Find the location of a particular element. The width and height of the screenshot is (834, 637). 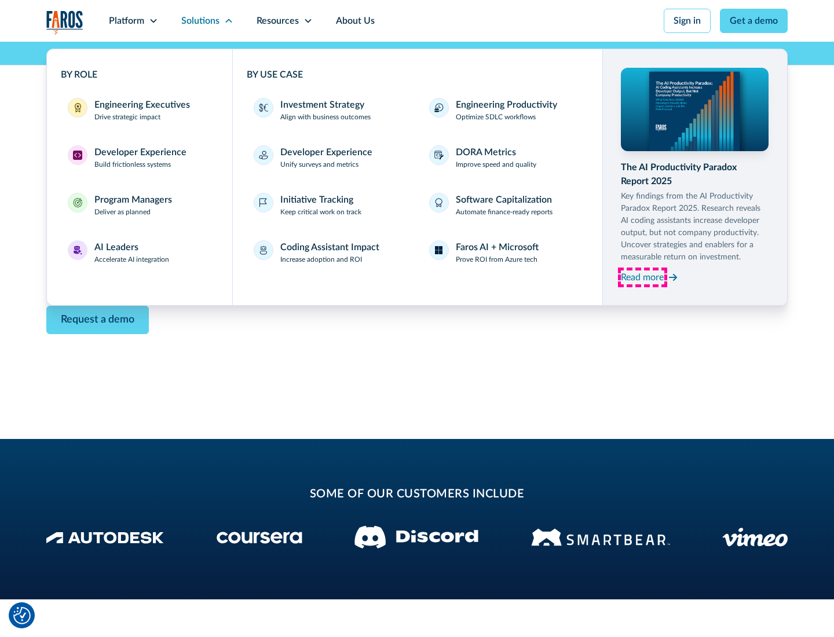

a: Contact Modal is located at coordinates (97, 320).